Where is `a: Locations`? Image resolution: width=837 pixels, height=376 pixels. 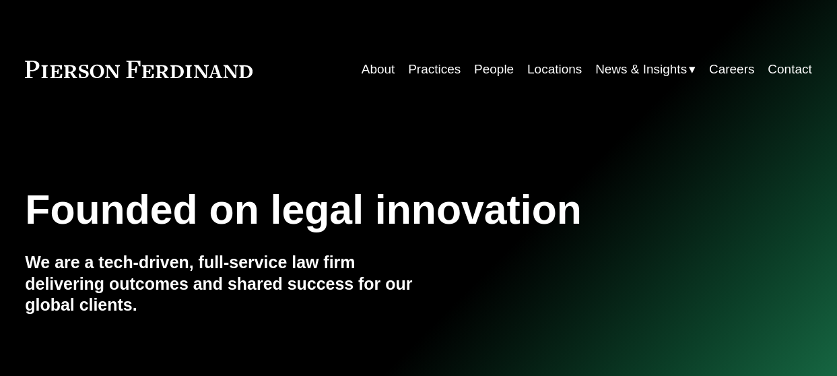 a: Locations is located at coordinates (554, 69).